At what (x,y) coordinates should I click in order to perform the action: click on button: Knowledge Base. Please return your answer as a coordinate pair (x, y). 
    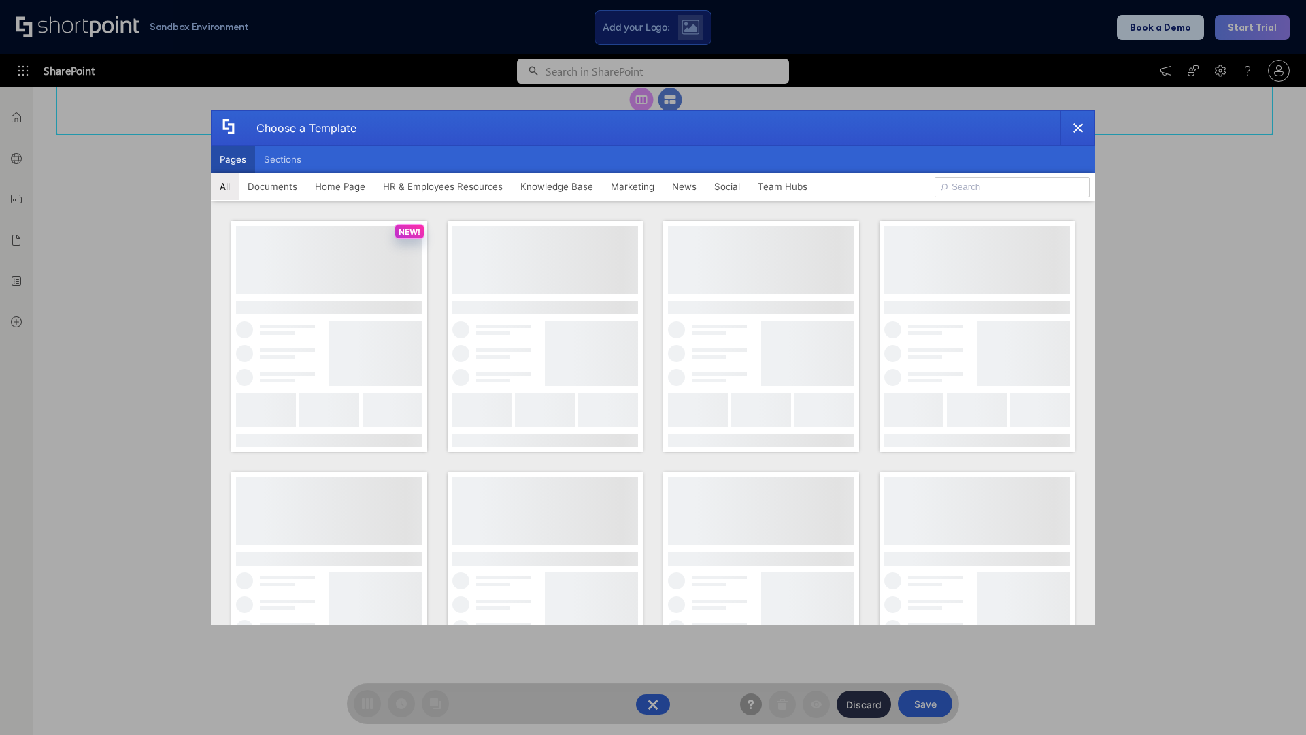
    Looking at the image, I should click on (556, 186).